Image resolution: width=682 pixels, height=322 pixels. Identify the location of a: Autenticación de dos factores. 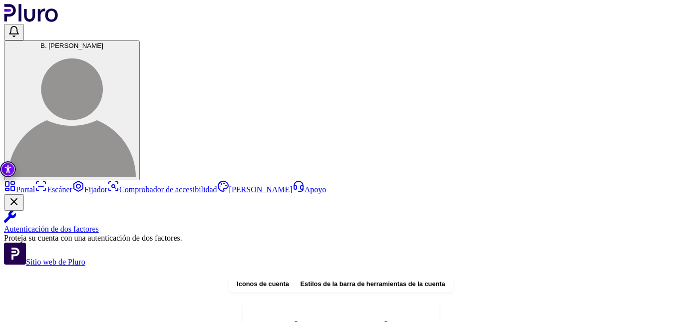
(341, 222).